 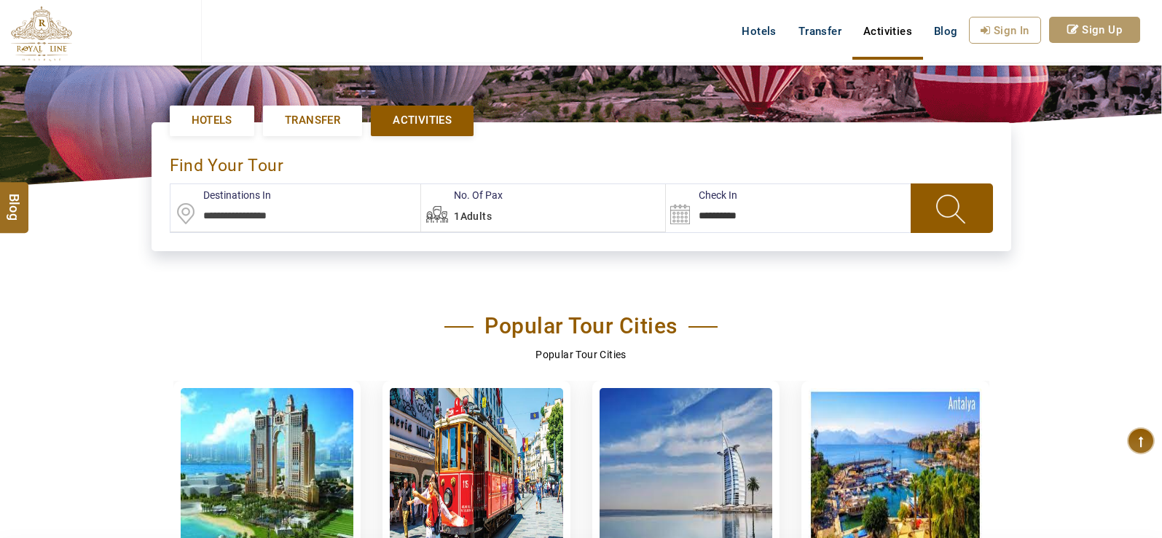 What do you see at coordinates (473, 216) in the screenshot?
I see `span: 1Adults` at bounding box center [473, 216].